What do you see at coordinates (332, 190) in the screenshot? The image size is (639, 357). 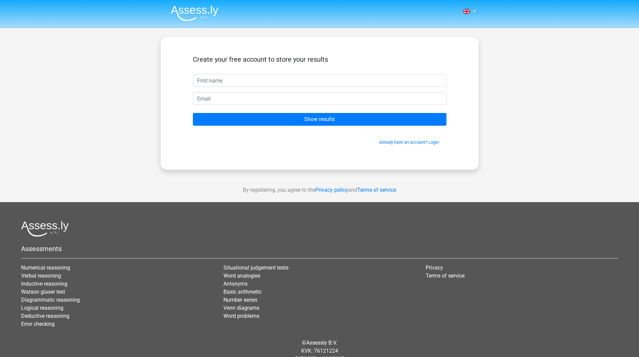 I see `a: Privacy policy` at bounding box center [332, 190].